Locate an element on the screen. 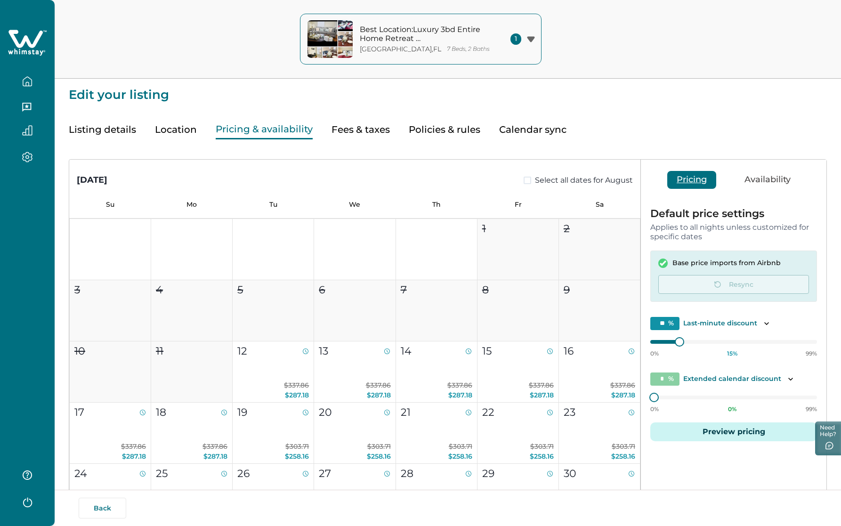 This screenshot has height=526, width=841. button: 20$303.71$258.16 is located at coordinates (354, 433).